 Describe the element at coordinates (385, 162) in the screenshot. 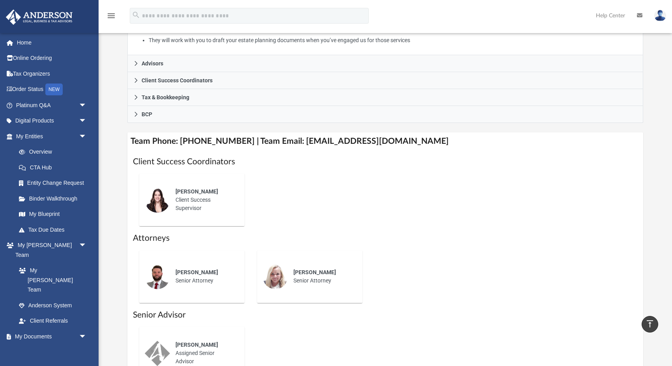

I see `h1: Client Success Coordinators` at that location.